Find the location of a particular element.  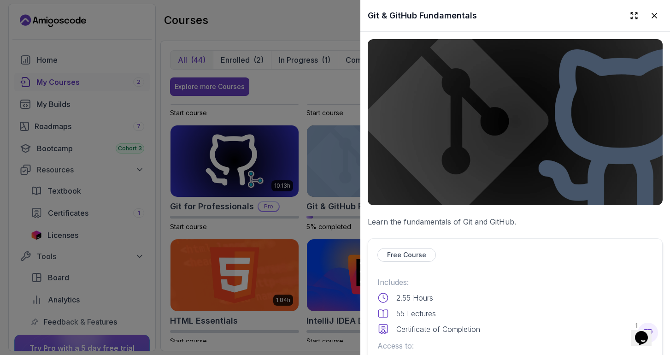

p: 2.55 Hours is located at coordinates (415, 298).